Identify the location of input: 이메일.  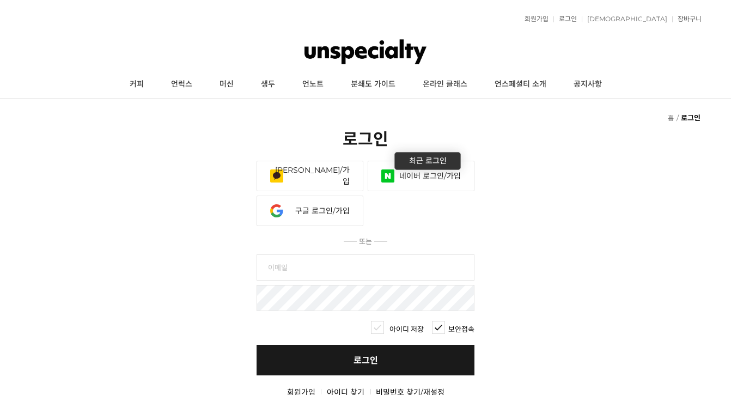
(365, 267).